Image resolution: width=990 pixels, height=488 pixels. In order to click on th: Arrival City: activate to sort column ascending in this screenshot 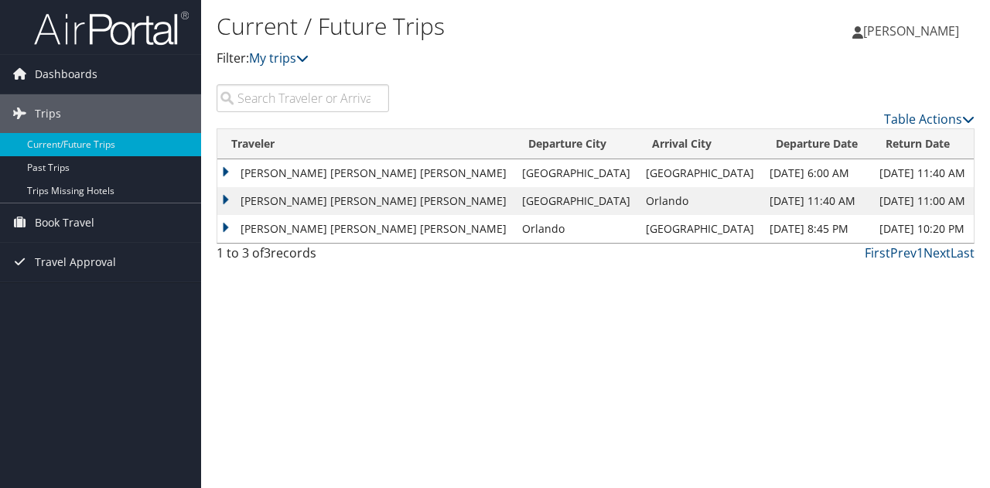, I will do `click(700, 144)`.